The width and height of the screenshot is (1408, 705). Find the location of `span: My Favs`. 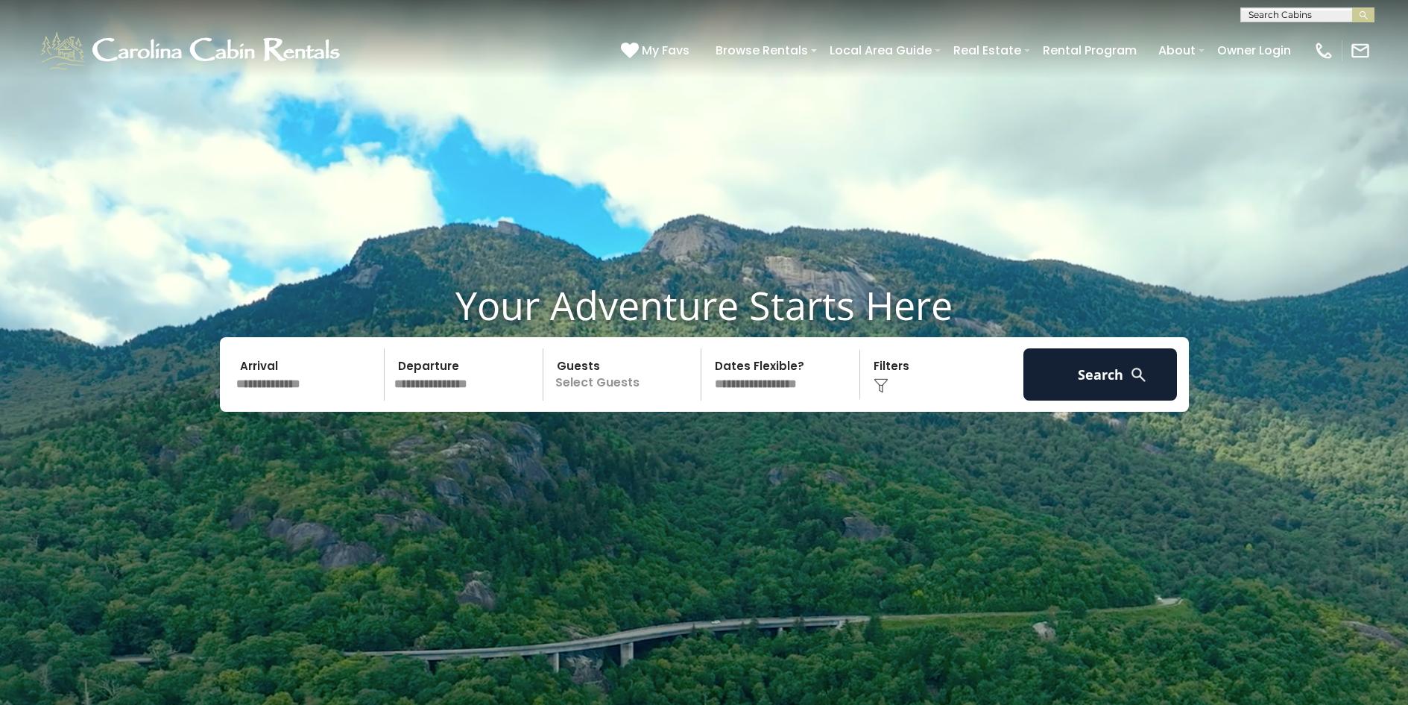

span: My Favs is located at coordinates (666, 50).